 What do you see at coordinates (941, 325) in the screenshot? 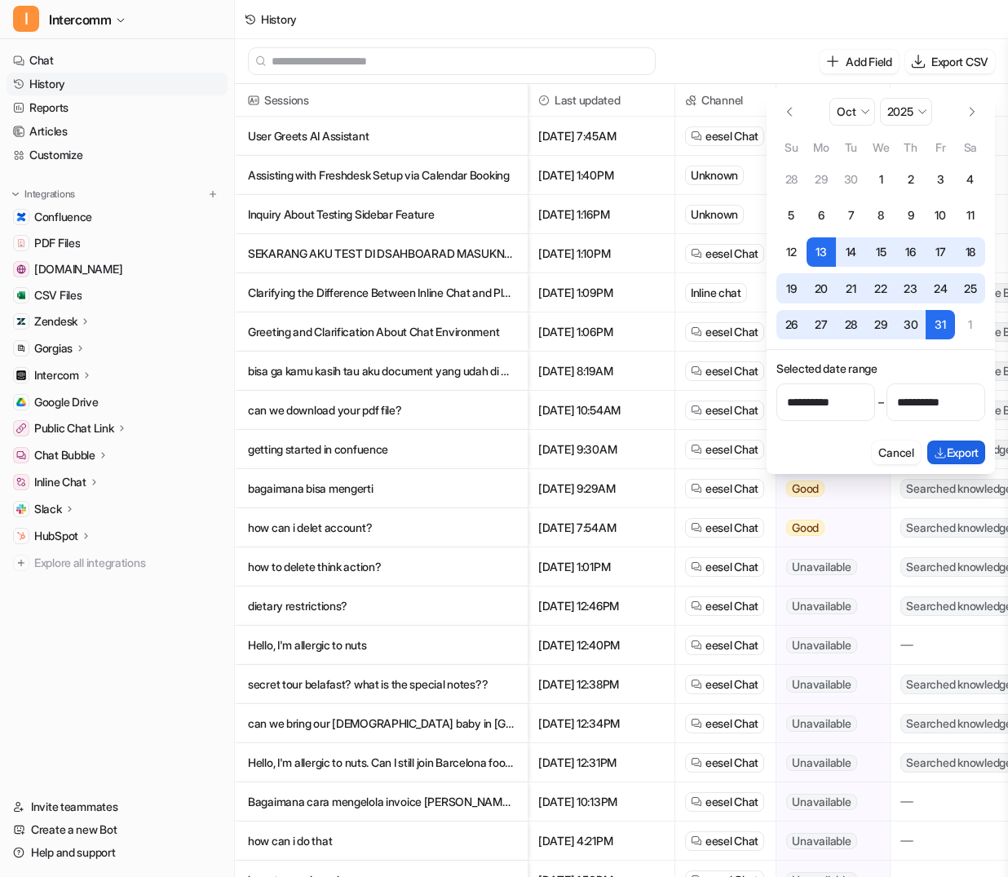
I see `button: Friday, October 31st, 2025, selected` at bounding box center [941, 325].